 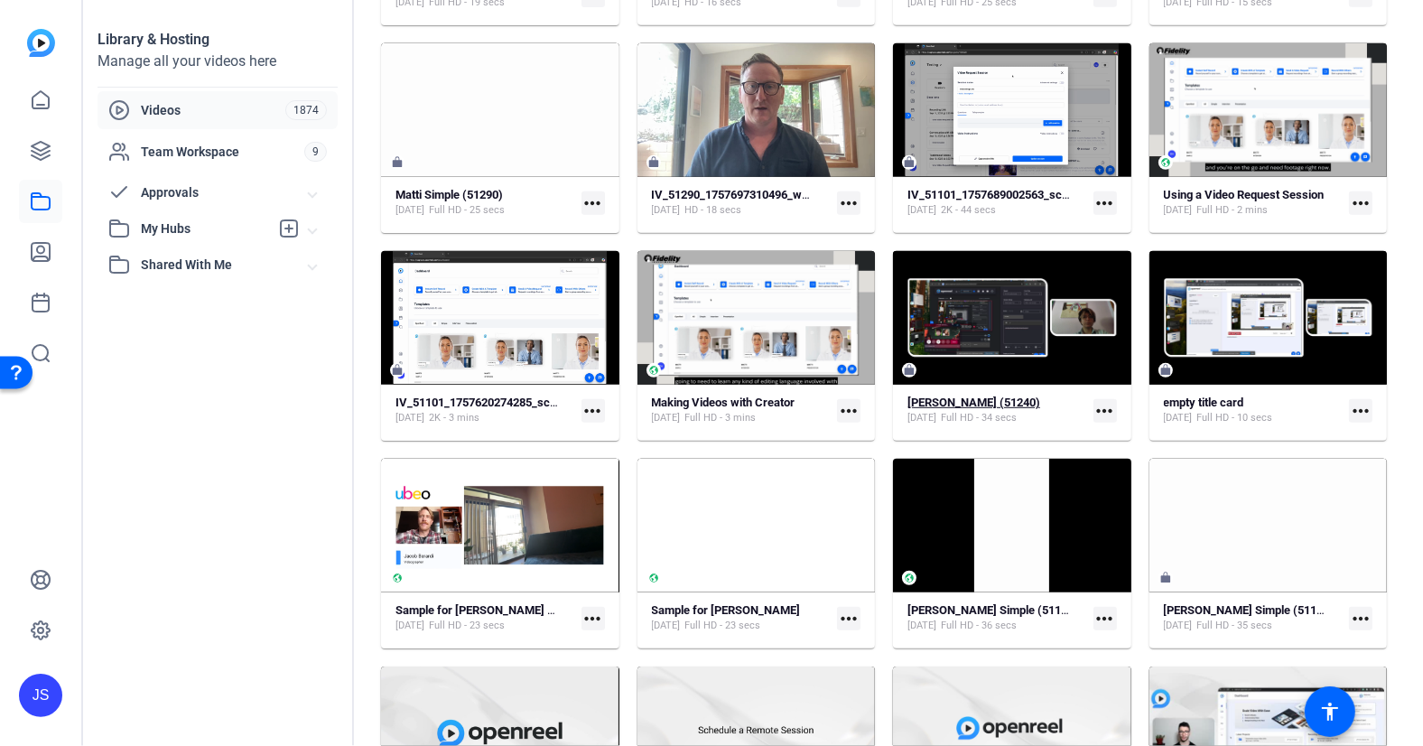 I want to click on span: 2K - 44 secs, so click(x=968, y=210).